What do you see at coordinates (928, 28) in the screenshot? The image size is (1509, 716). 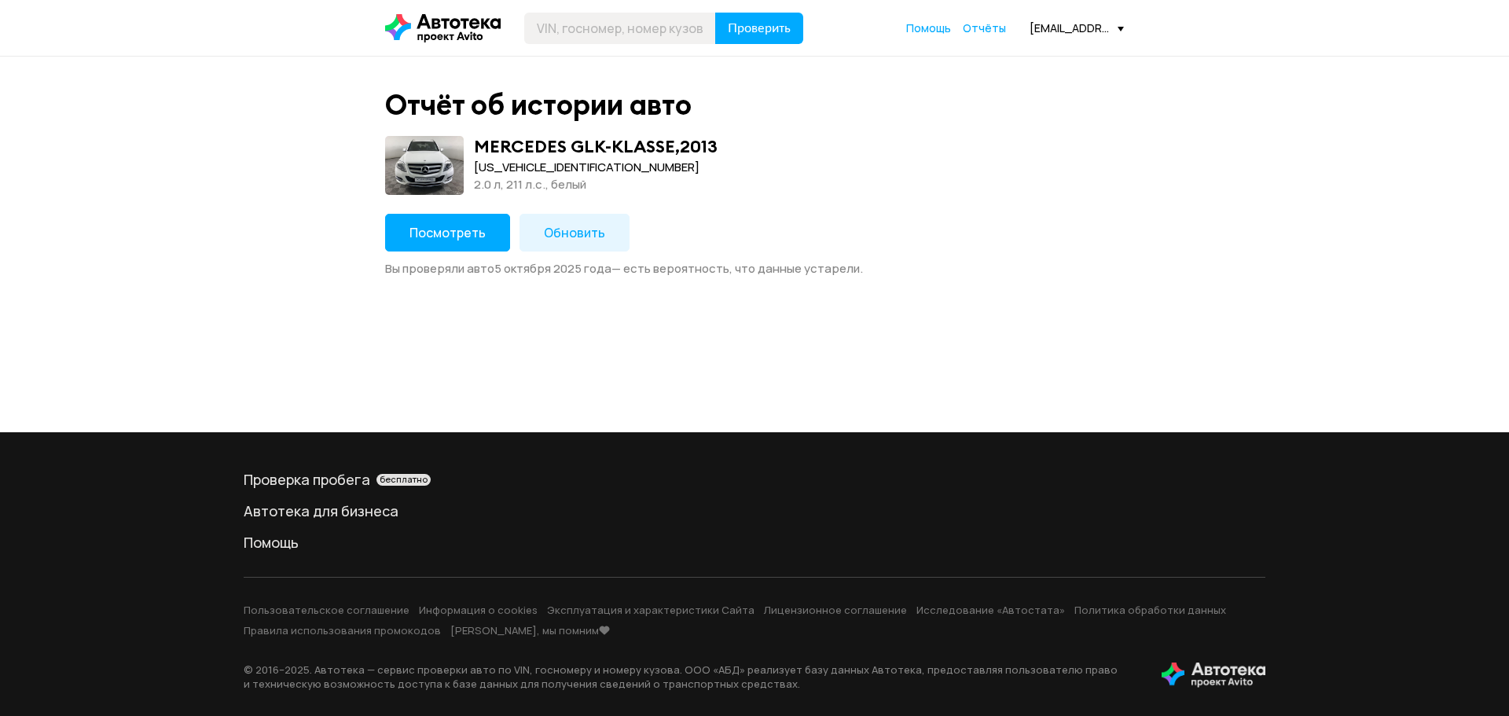 I see `span: Помощь` at bounding box center [928, 28].